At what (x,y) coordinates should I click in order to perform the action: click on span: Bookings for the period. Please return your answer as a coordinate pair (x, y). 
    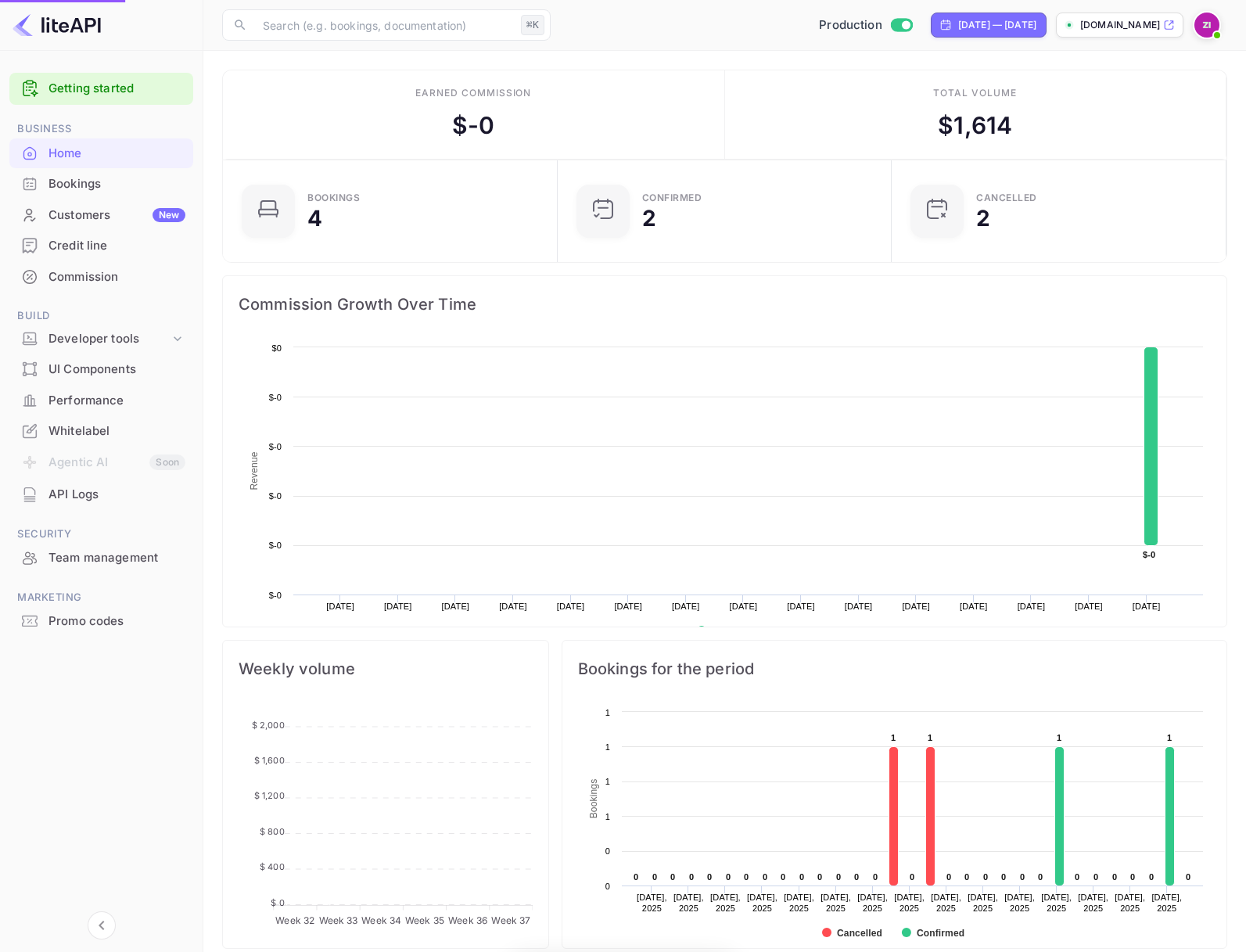
    Looking at the image, I should click on (894, 669).